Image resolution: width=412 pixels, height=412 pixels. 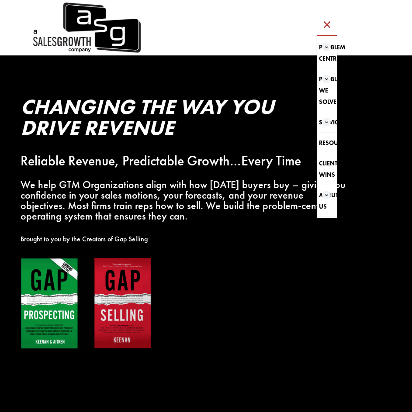 What do you see at coordinates (326, 143) in the screenshot?
I see `a: Resources` at bounding box center [326, 143].